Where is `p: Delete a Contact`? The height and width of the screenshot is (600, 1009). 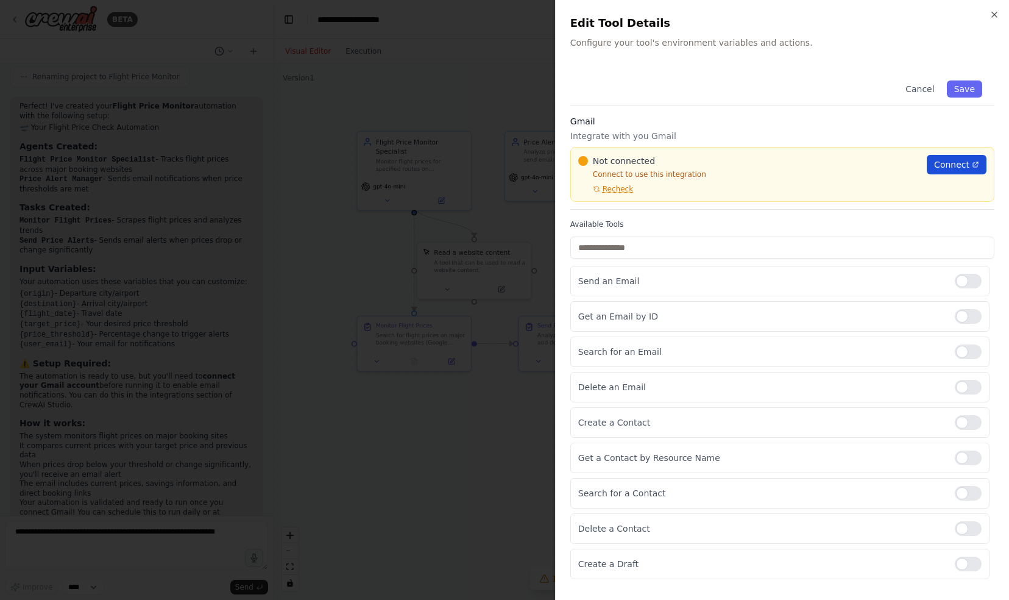 p: Delete a Contact is located at coordinates (762, 528).